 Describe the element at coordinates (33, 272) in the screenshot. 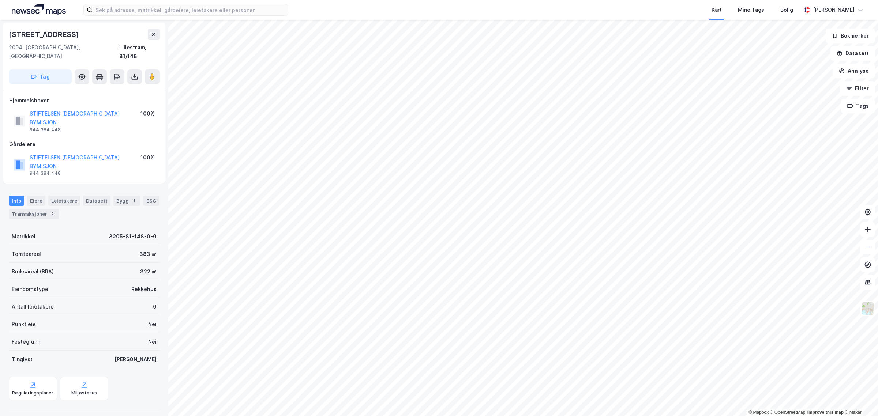

I see `div: Bruksareal (BRA)` at that location.